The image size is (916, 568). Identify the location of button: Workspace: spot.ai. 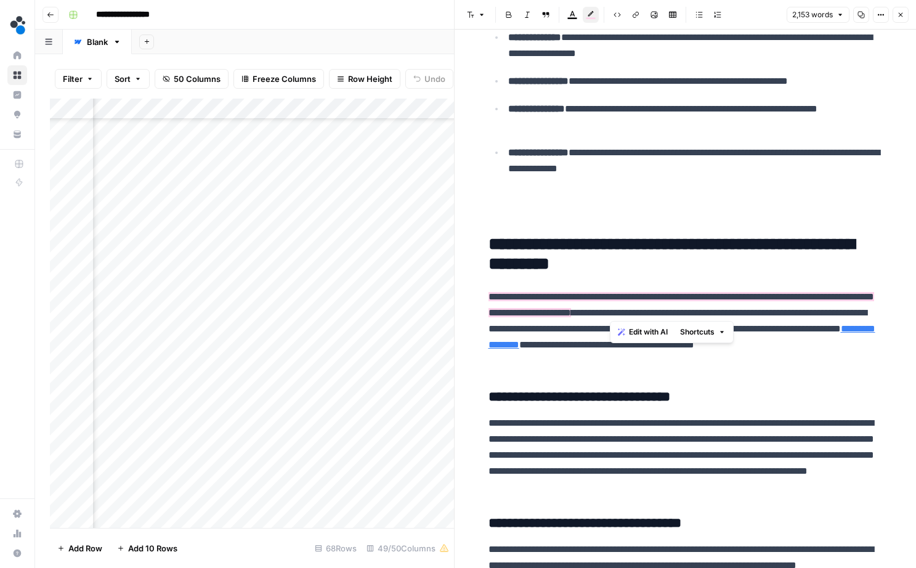
(17, 25).